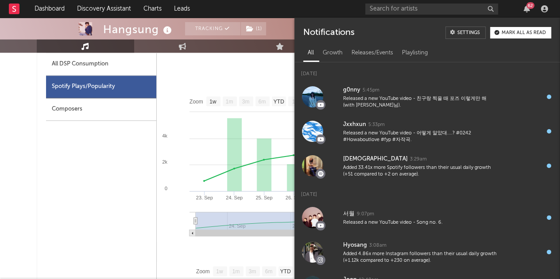 The image size is (560, 279). What do you see at coordinates (139, 29) in the screenshot?
I see `div: Hangsung` at bounding box center [139, 29].